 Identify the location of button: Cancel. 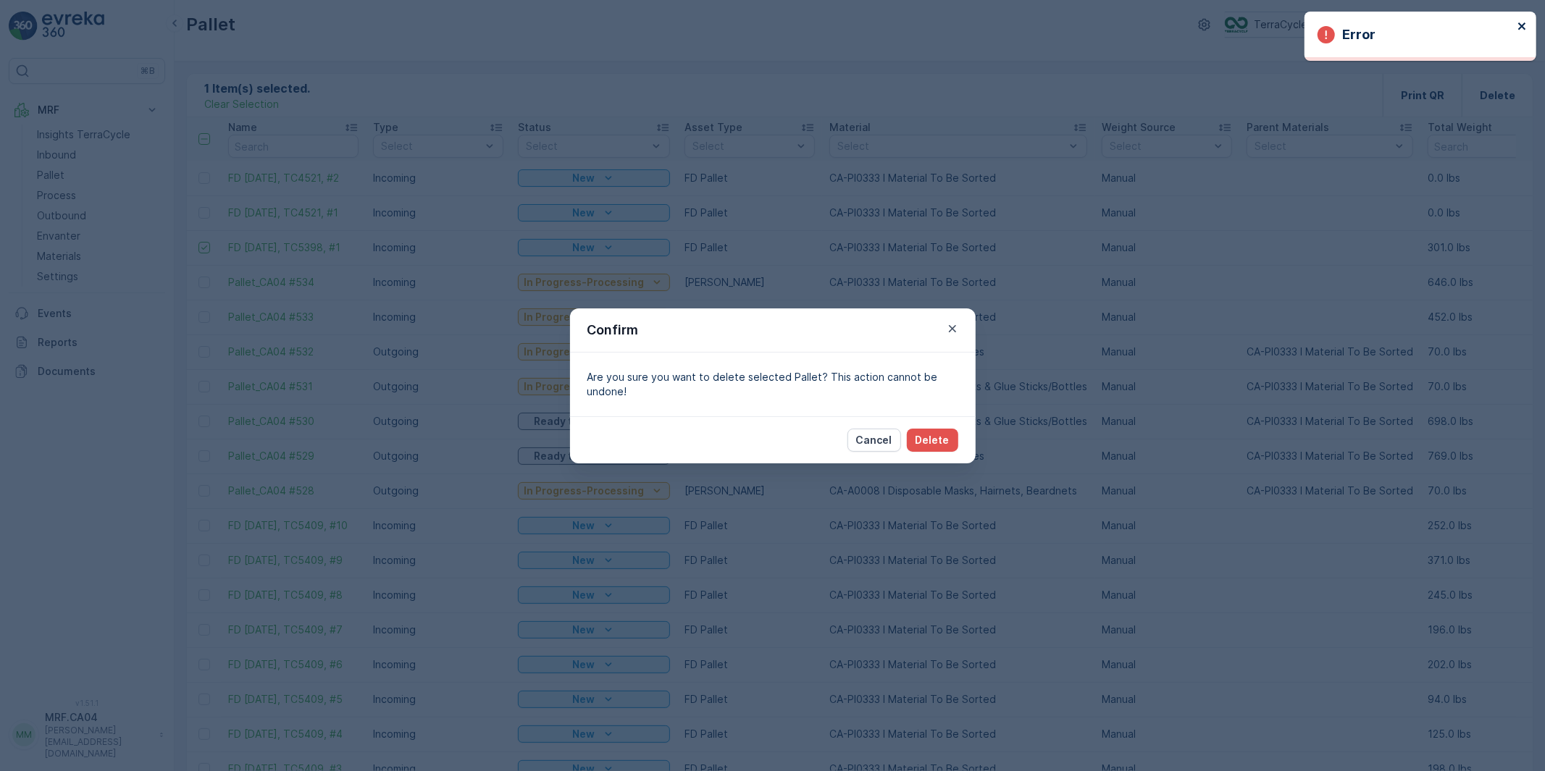
(874, 440).